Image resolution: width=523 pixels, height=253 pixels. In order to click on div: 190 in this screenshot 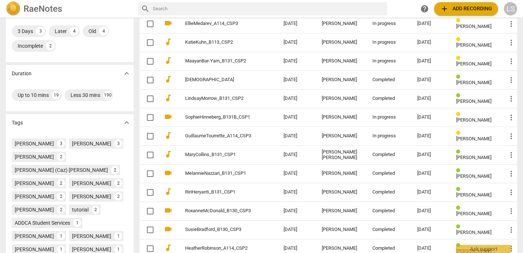, I will do `click(108, 95)`.